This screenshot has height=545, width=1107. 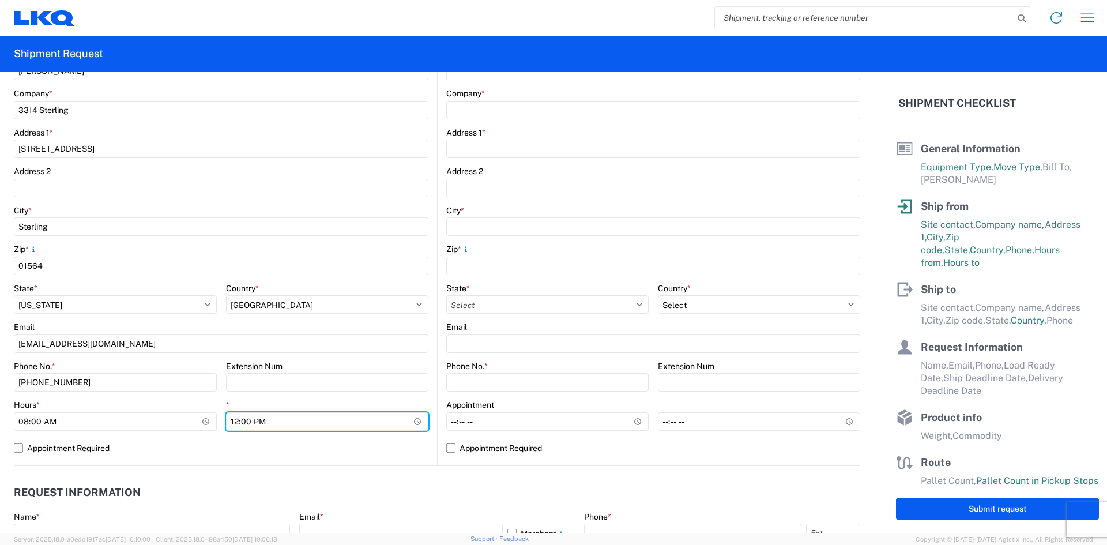 I want to click on span: Zip code,, so click(x=965, y=320).